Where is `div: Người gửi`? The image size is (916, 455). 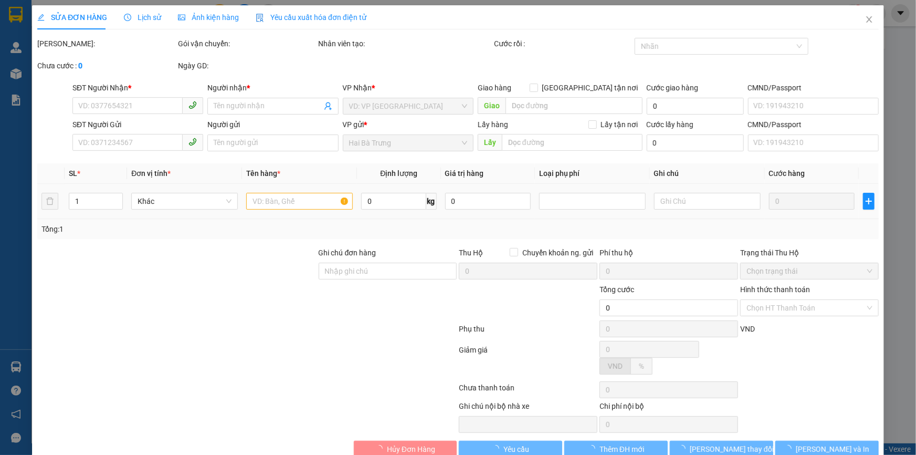
div: Người gửi is located at coordinates (273, 124).